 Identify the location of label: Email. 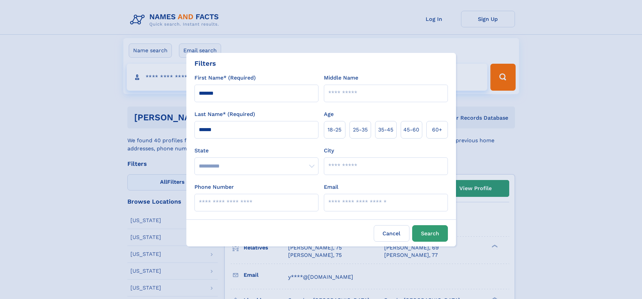
(331, 187).